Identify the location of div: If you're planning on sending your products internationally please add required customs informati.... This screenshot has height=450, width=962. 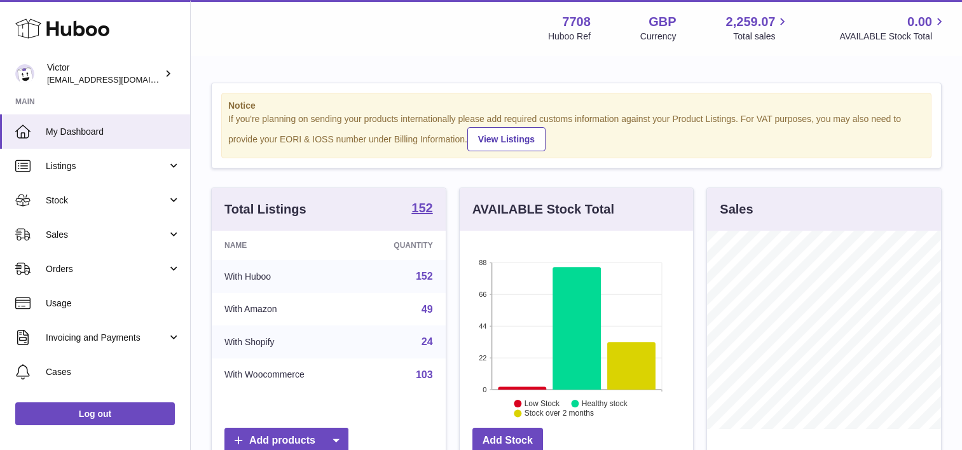
(576, 132).